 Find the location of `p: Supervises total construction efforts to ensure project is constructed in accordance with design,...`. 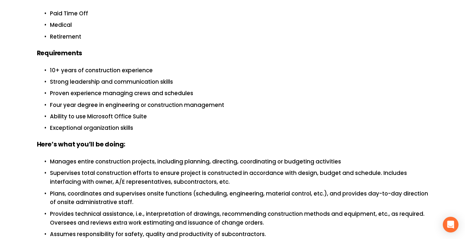

p: Supervises total construction efforts to ensure project is constructed in accordance with design,... is located at coordinates (239, 177).